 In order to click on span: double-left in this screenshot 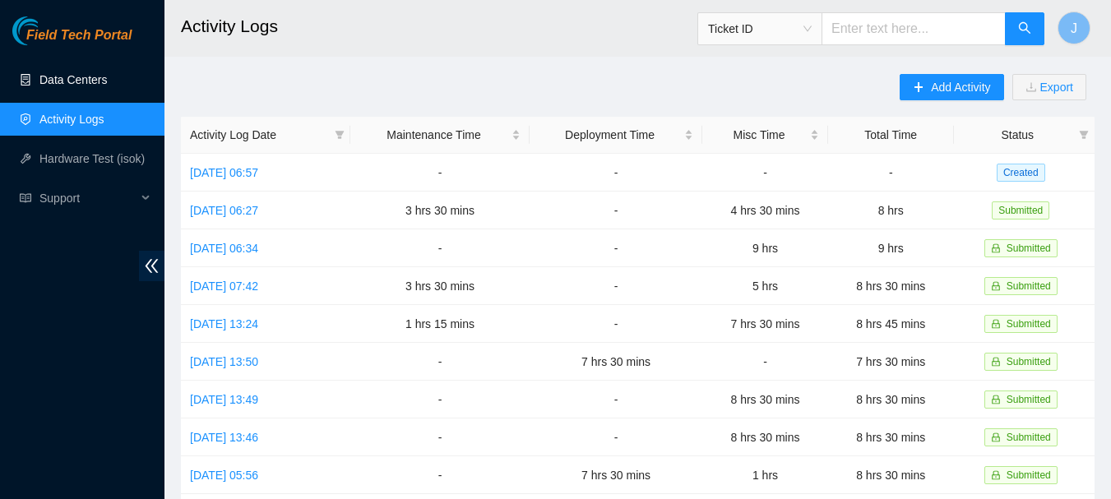, I will do `click(151, 266)`.